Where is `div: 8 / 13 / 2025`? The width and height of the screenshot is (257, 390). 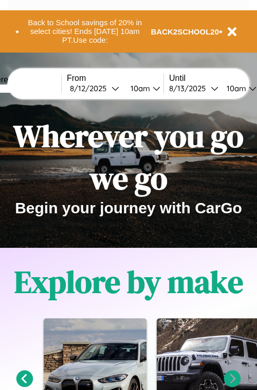 div: 8 / 13 / 2025 is located at coordinates (190, 88).